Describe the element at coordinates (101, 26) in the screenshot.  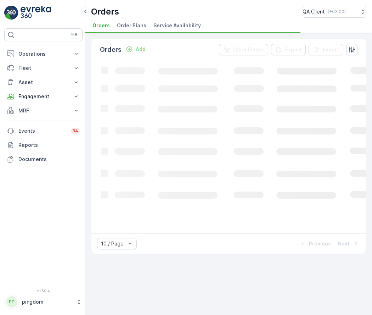
I see `span: Orders` at that location.